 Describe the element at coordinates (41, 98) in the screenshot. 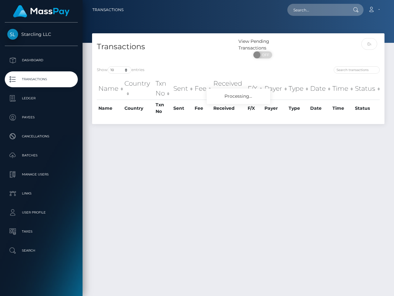

I see `a: Ledger` at that location.